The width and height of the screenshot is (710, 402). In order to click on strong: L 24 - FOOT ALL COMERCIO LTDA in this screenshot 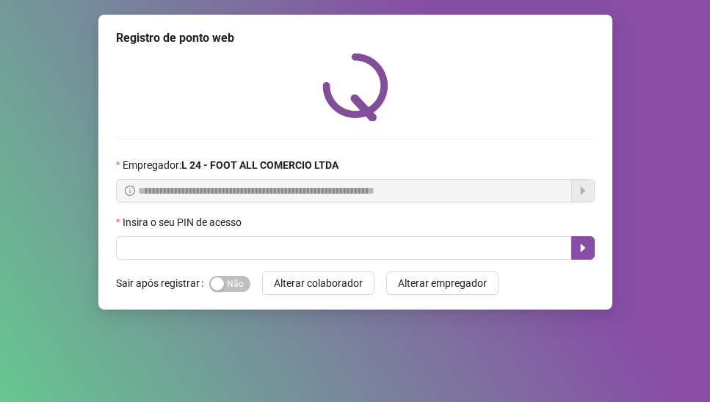, I will do `click(260, 165)`.